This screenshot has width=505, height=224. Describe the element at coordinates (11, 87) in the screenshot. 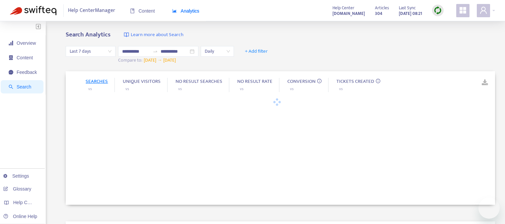

I see `span: search` at that location.